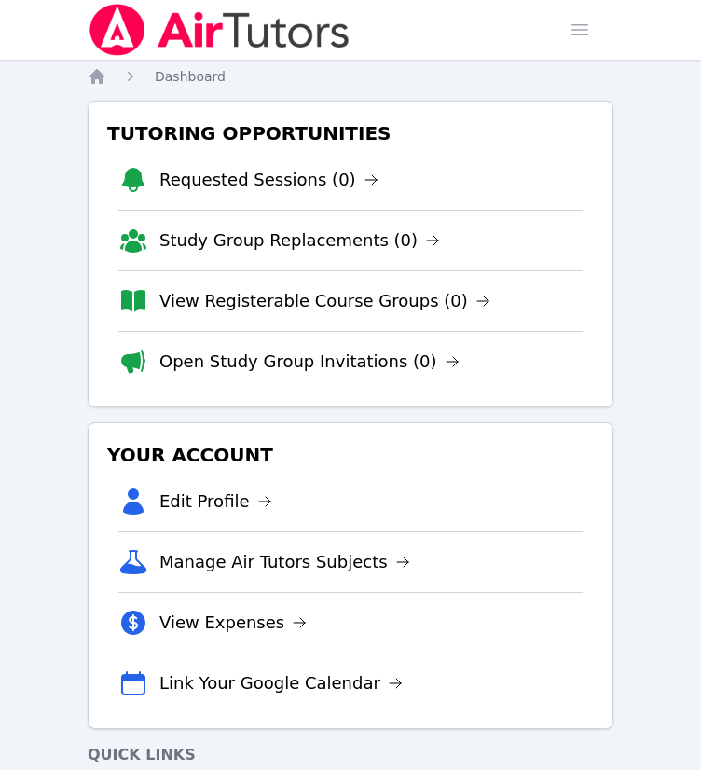  Describe the element at coordinates (190, 76) in the screenshot. I see `a: Dashboard` at that location.